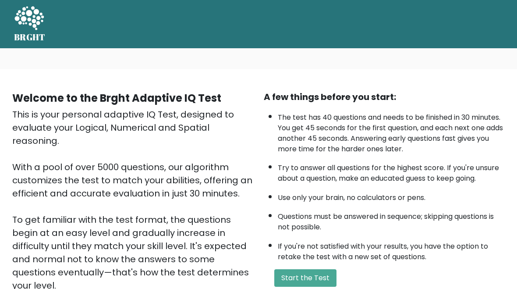  What do you see at coordinates (30, 37) in the screenshot?
I see `h5: BRGHT` at bounding box center [30, 37].